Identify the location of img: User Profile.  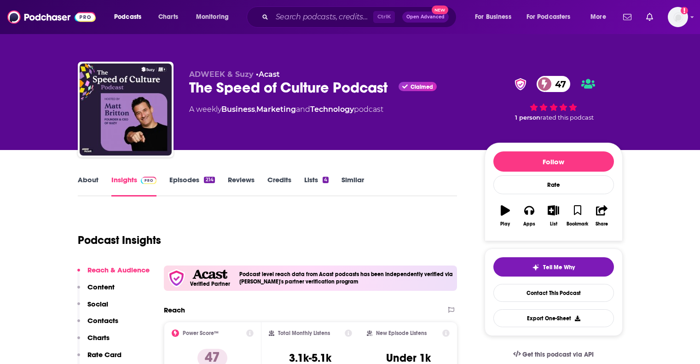
(678, 17).